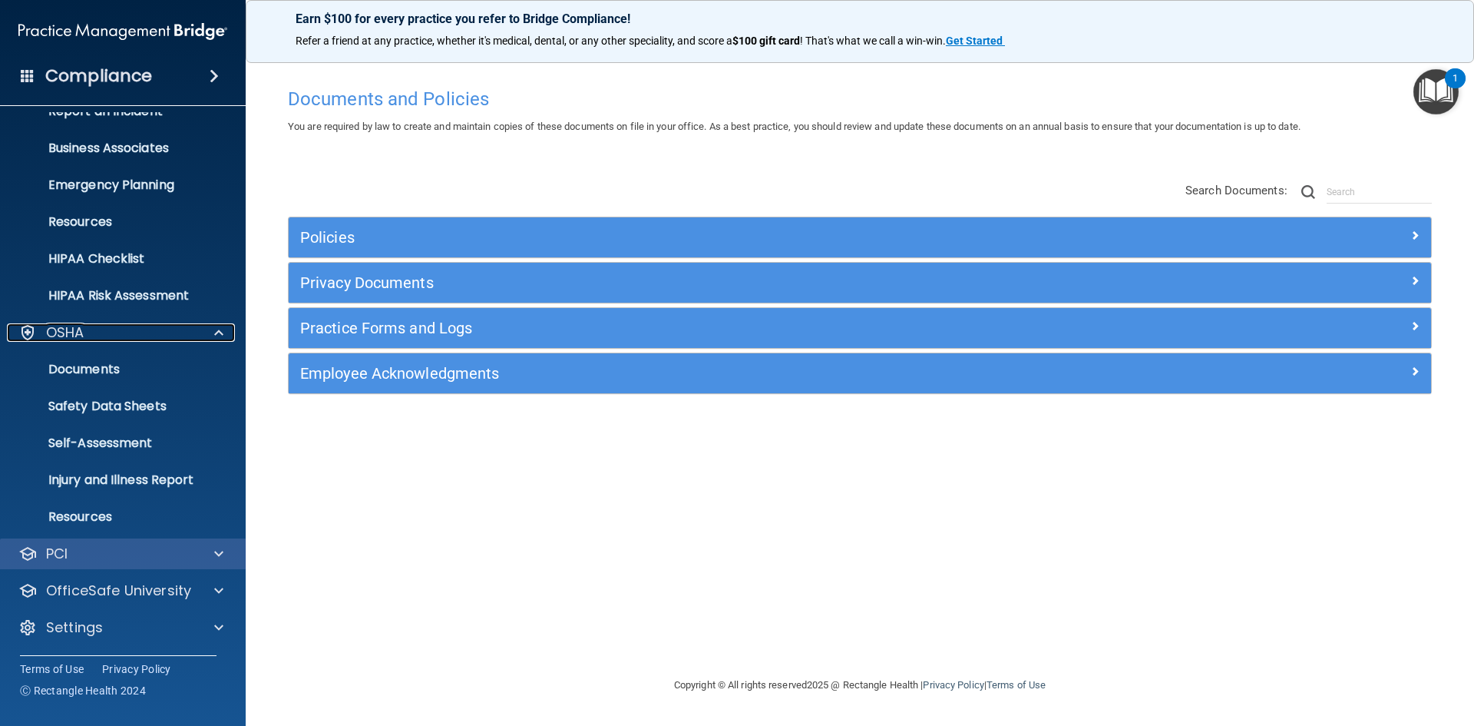 The height and width of the screenshot is (726, 1474). Describe the element at coordinates (98, 76) in the screenshot. I see `h4: Compliance` at that location.